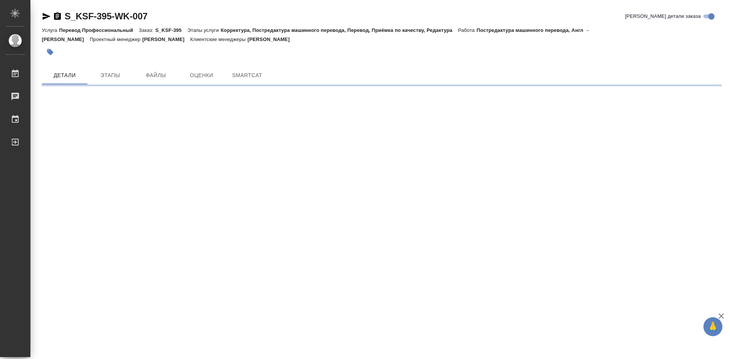 This screenshot has height=359, width=730. Describe the element at coordinates (204, 30) in the screenshot. I see `p: Этапы услуги` at that location.